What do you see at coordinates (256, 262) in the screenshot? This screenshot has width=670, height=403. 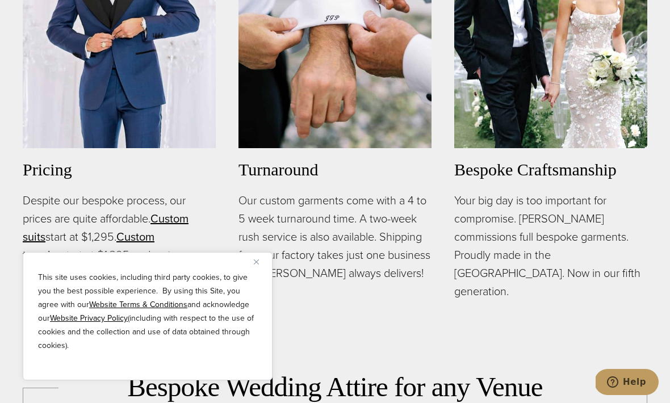 I see `img: Close` at bounding box center [256, 262].